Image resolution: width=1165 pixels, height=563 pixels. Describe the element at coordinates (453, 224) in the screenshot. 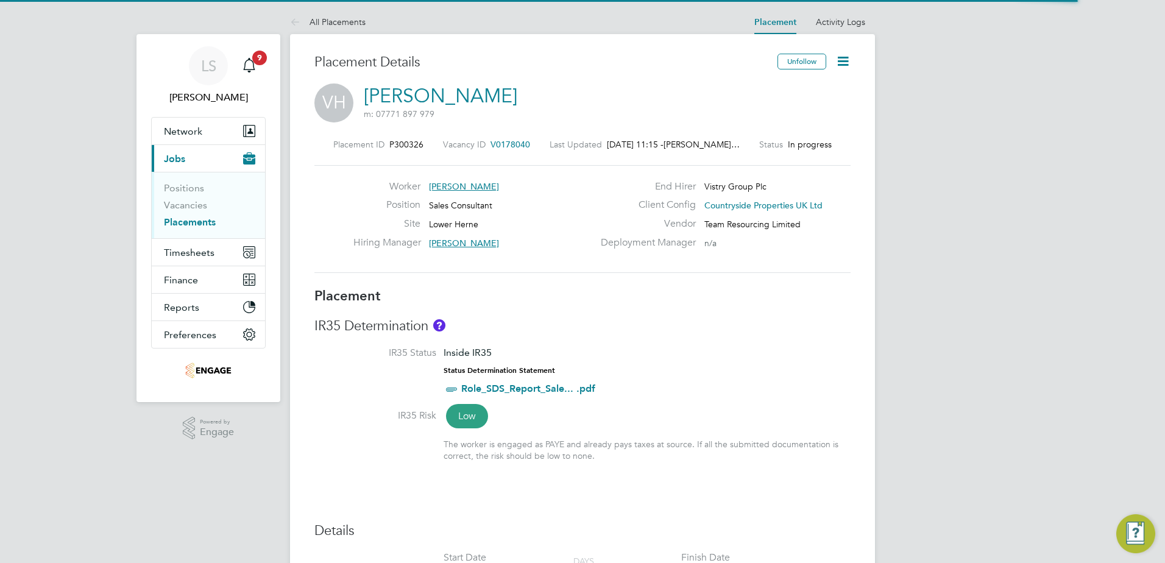

I see `span: Lower Herne` at that location.